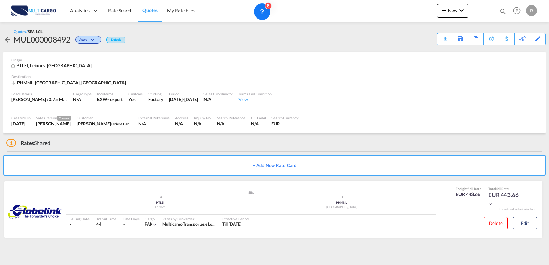 The image size is (549, 265). Describe the element at coordinates (342, 203) in the screenshot. I see `div: PHMNL` at that location.